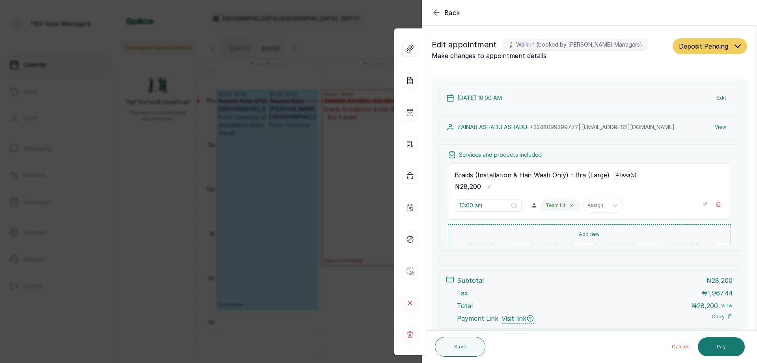 Image resolution: width=757 pixels, height=363 pixels. What do you see at coordinates (680, 346) in the screenshot?
I see `button: Cancel` at bounding box center [680, 346].